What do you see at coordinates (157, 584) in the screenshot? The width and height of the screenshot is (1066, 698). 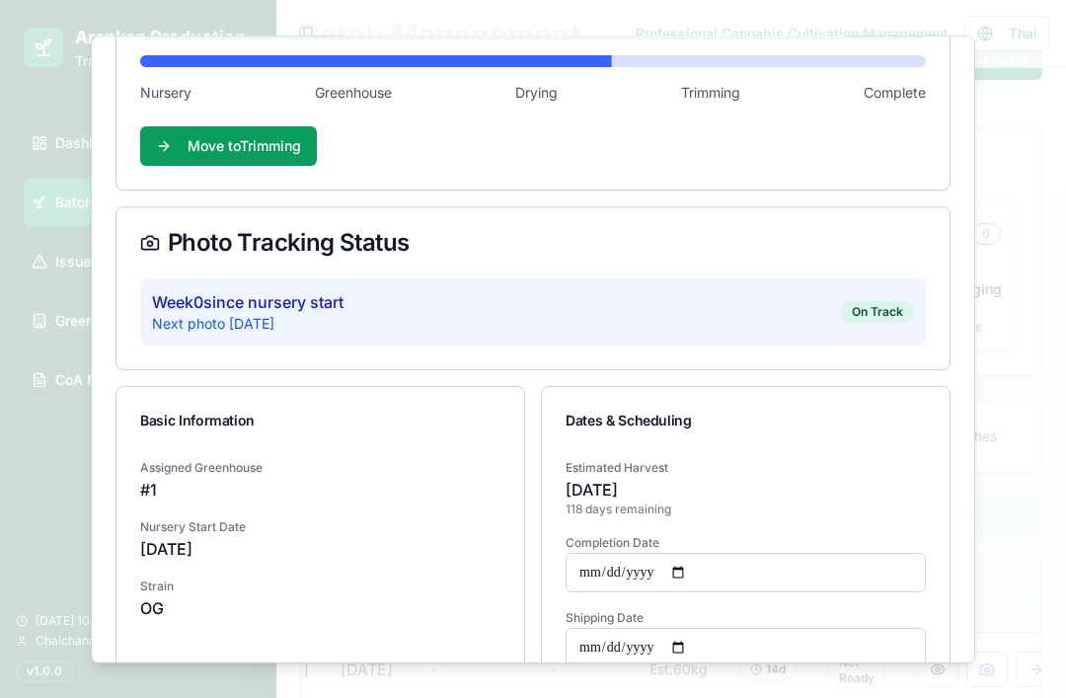 I see `label: Strain` at bounding box center [157, 584].